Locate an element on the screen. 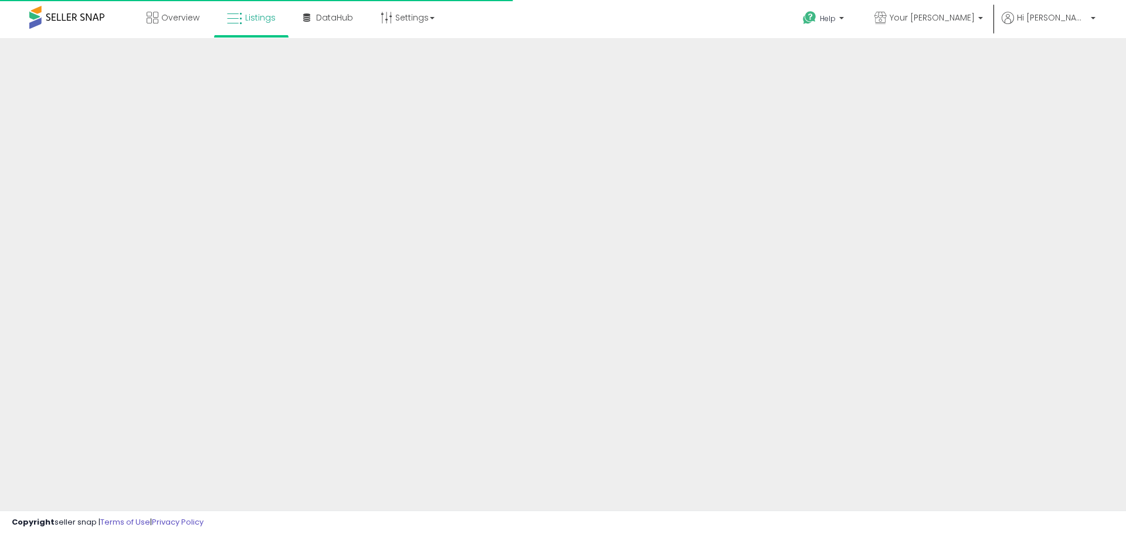 This screenshot has height=534, width=1126. span: Overview is located at coordinates (180, 18).